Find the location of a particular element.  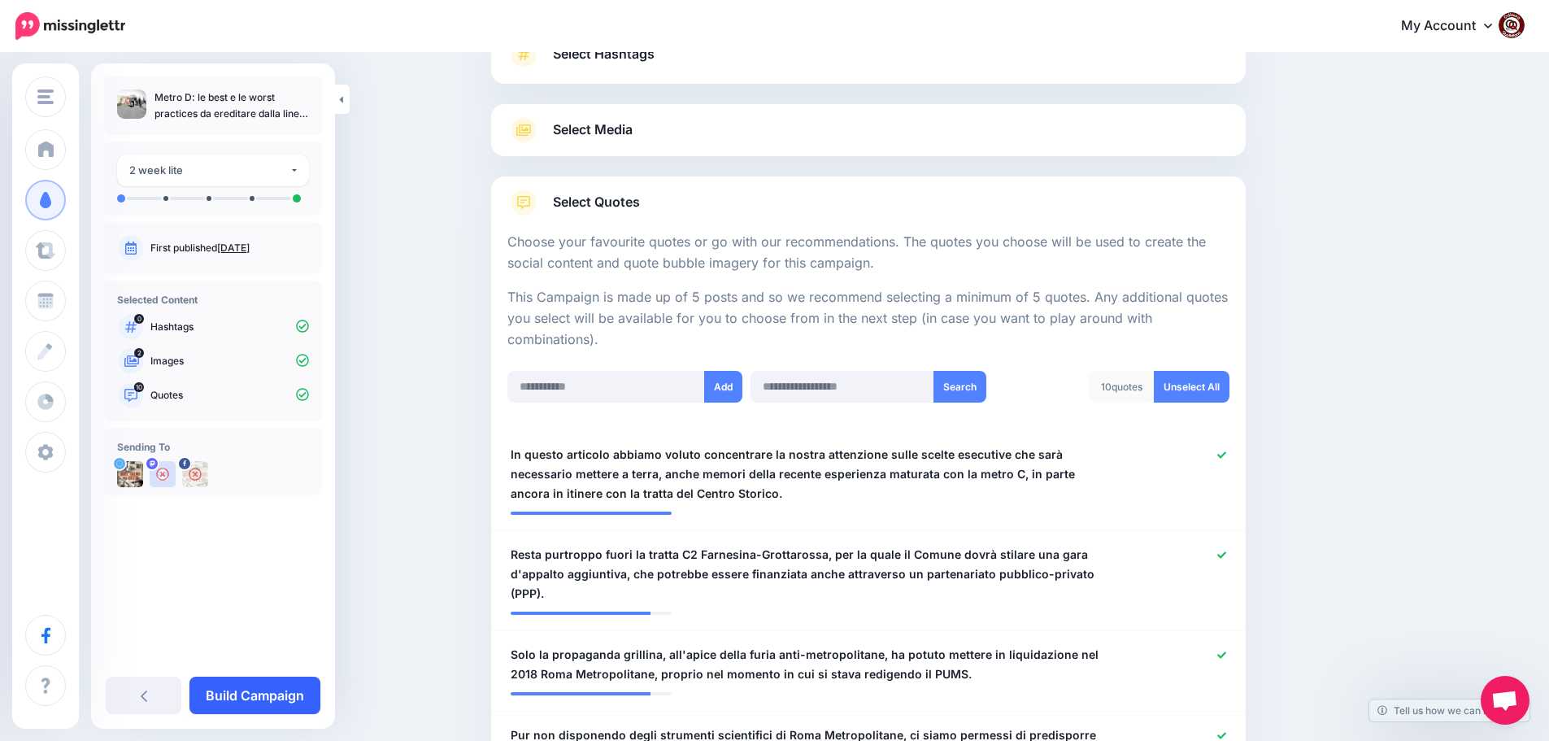

span: In questo articolo abbiamo voluto concentrare la nostra attenzione sulle scelte esecutive che sar... is located at coordinates (807, 474).